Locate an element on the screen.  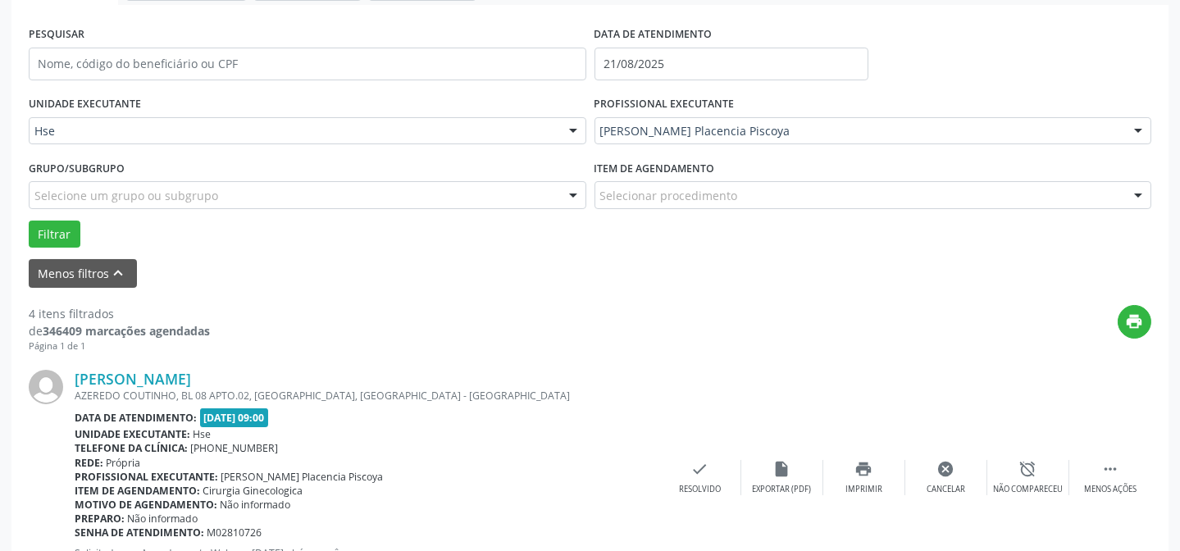
span: Selecione um grupo ou subgrupo is located at coordinates (126, 195).